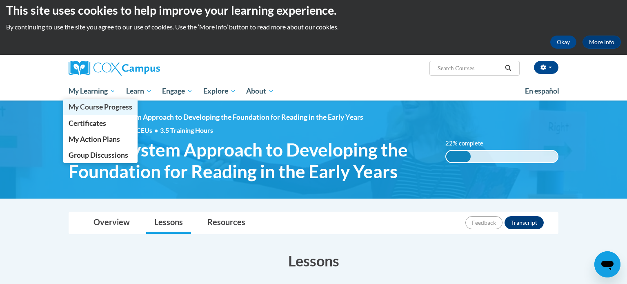 The image size is (627, 284). What do you see at coordinates (87, 123) in the screenshot?
I see `span: Certificates` at bounding box center [87, 123].